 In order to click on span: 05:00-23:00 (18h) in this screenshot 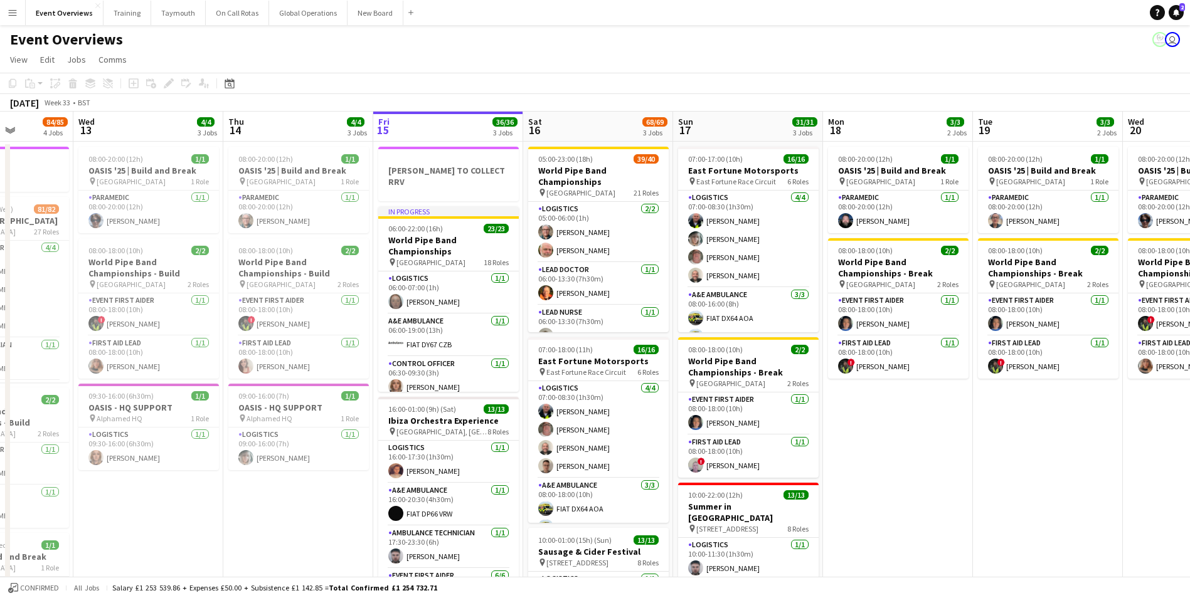, I will do `click(565, 159)`.